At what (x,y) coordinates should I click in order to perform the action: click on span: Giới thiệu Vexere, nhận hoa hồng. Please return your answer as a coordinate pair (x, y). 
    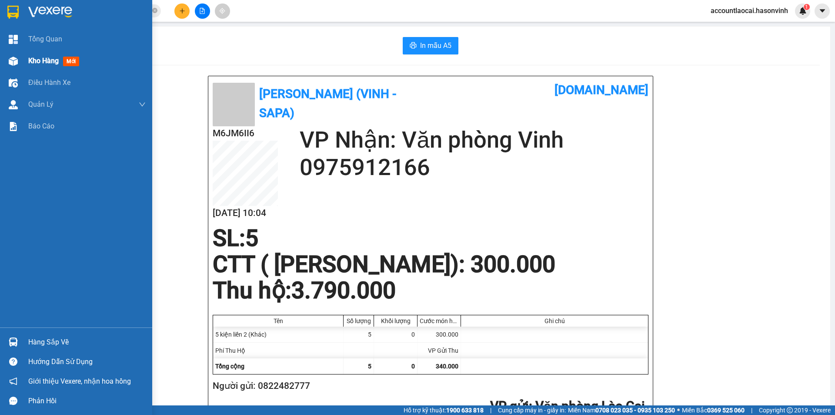
    Looking at the image, I should click on (80, 381).